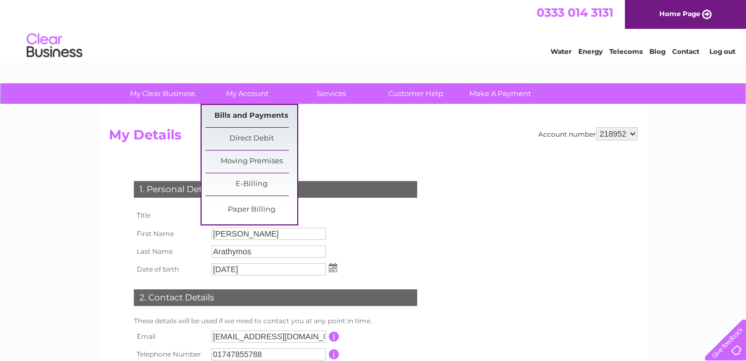 The image size is (746, 361). Describe the element at coordinates (275, 189) in the screenshot. I see `div: 1. Personal Details` at that location.